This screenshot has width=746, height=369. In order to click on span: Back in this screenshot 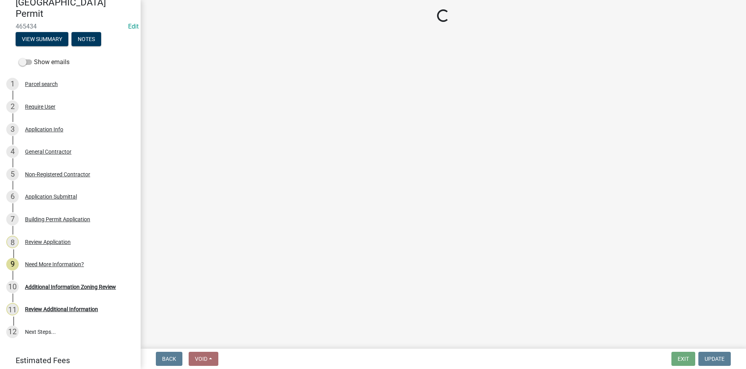, I will do `click(169, 359)`.